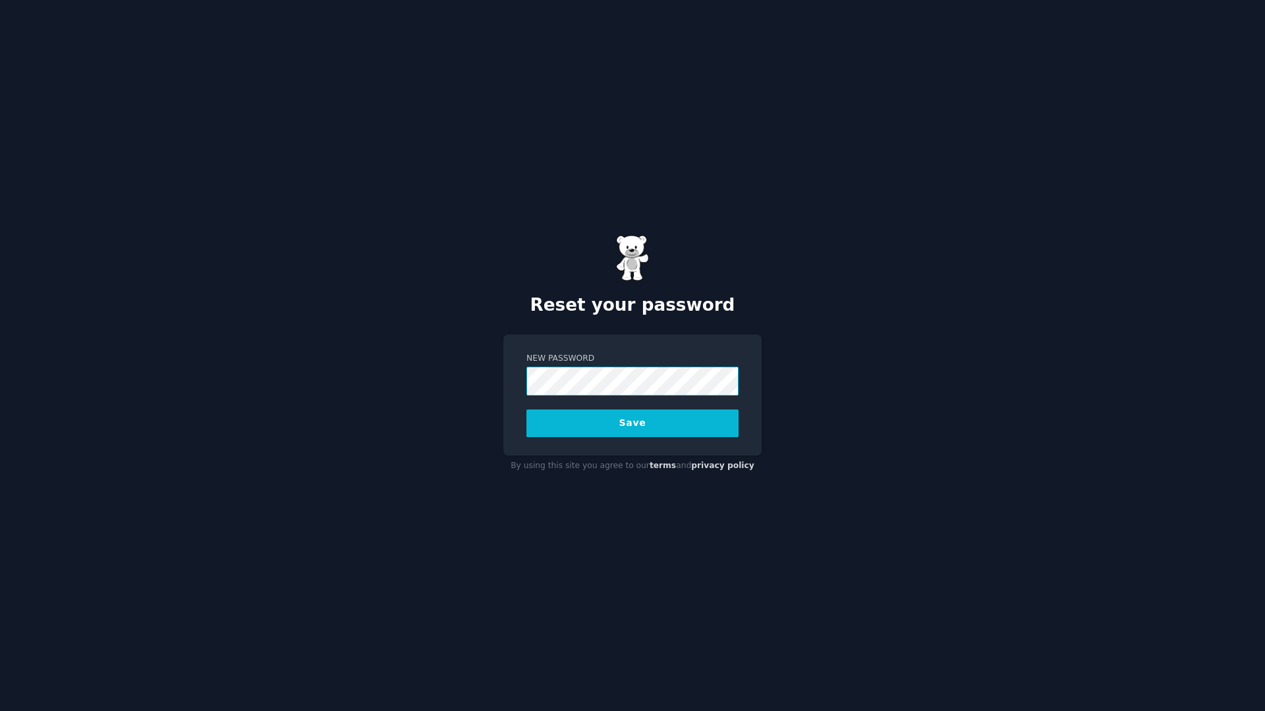 This screenshot has height=711, width=1265. I want to click on label: New Password, so click(632, 359).